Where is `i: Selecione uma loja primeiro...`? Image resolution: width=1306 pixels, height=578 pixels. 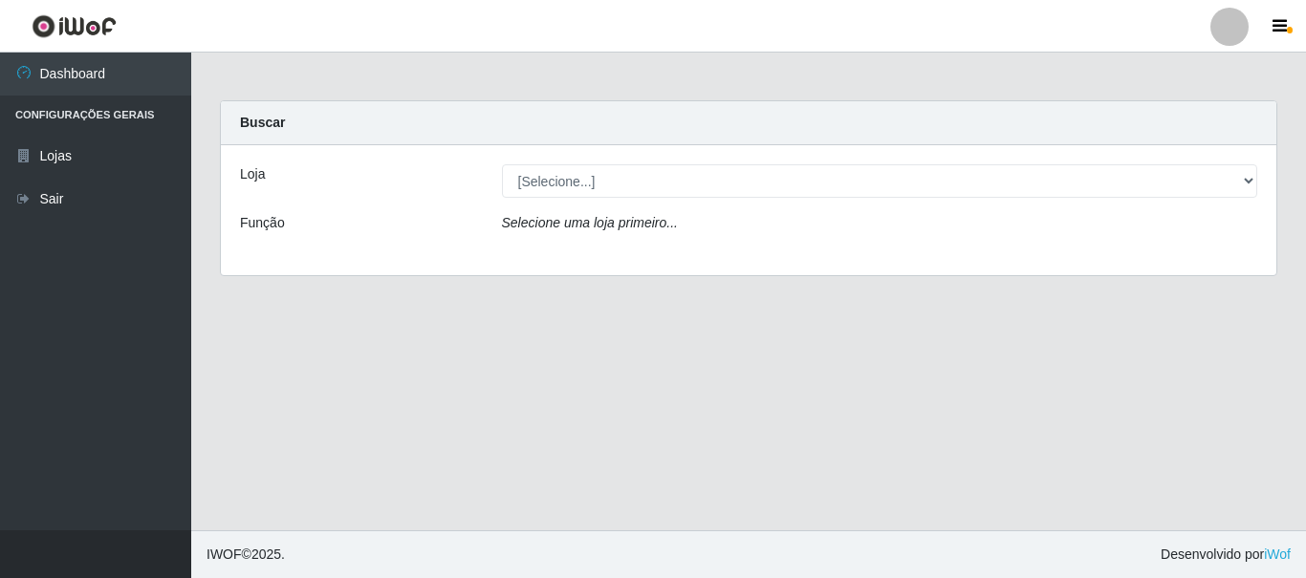 i: Selecione uma loja primeiro... is located at coordinates (590, 223).